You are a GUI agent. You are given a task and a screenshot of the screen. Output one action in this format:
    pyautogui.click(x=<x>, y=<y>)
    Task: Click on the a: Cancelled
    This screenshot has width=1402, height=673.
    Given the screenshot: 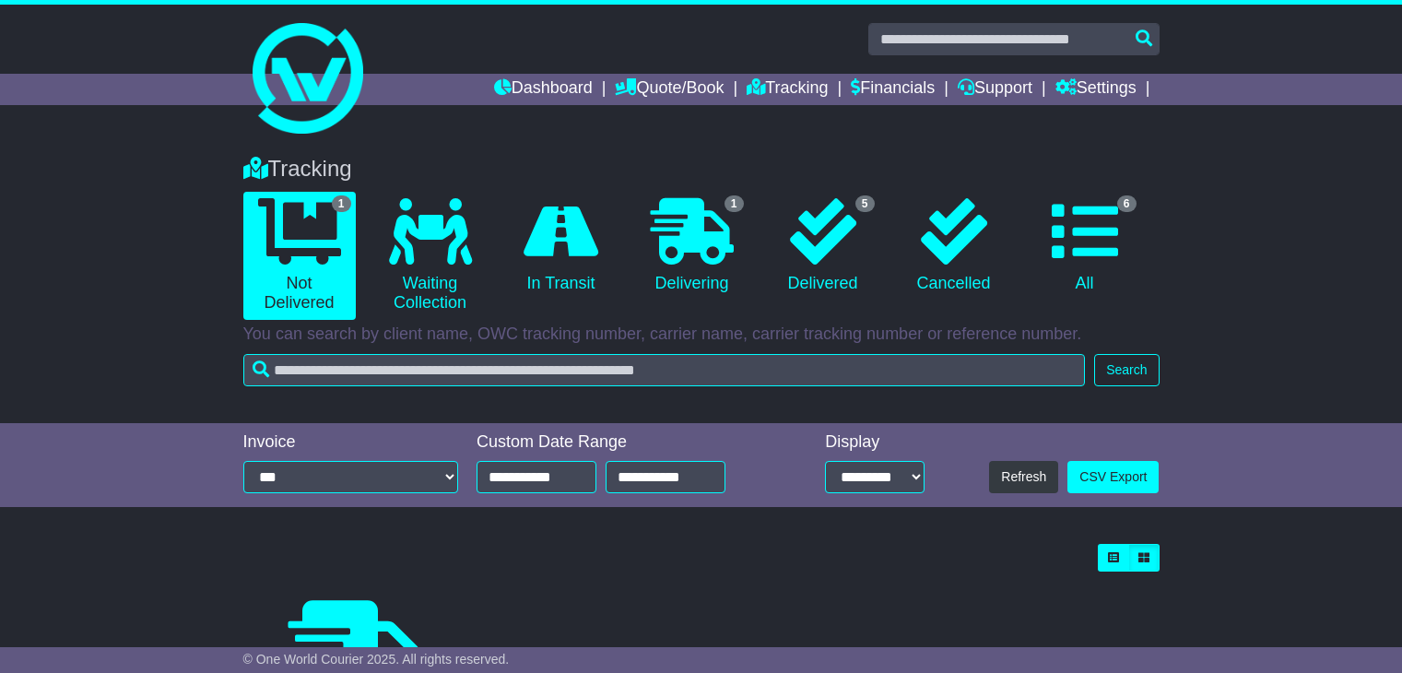 What is the action you would take?
    pyautogui.click(x=954, y=246)
    